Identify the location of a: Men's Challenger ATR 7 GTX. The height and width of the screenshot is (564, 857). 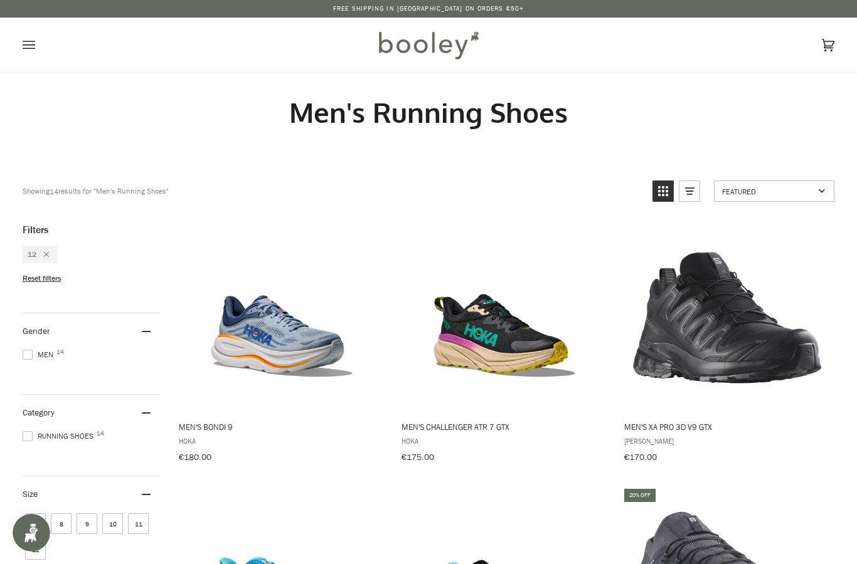
(504, 345).